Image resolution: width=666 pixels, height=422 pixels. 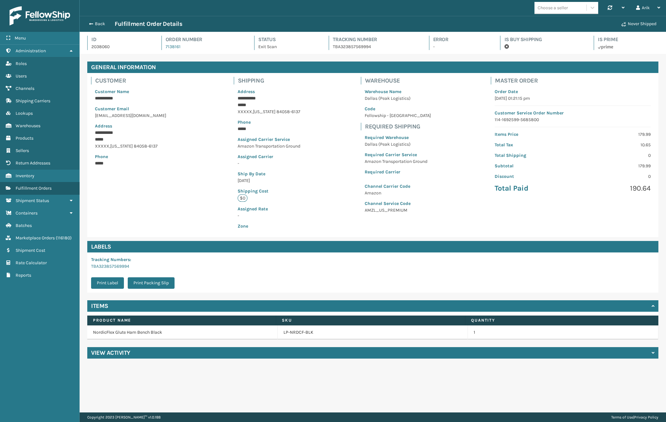 I want to click on p: Required Warehouse, so click(x=398, y=137).